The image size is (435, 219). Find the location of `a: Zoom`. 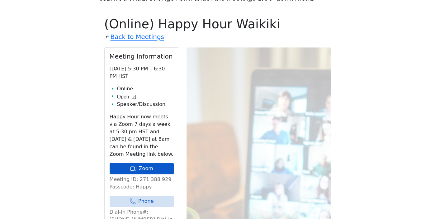

a: Zoom is located at coordinates (142, 169).